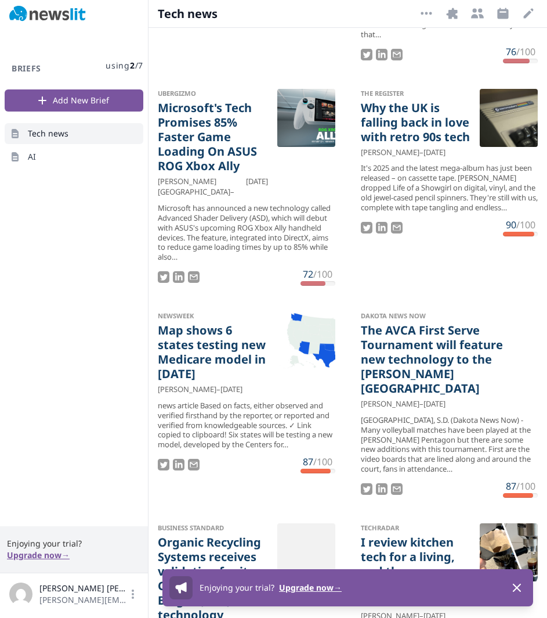 This screenshot has width=547, height=618. I want to click on a: Microsoft's Tech Promises 85% Faster Game Loading On ASUS ROG Xbox Ally, so click(213, 136).